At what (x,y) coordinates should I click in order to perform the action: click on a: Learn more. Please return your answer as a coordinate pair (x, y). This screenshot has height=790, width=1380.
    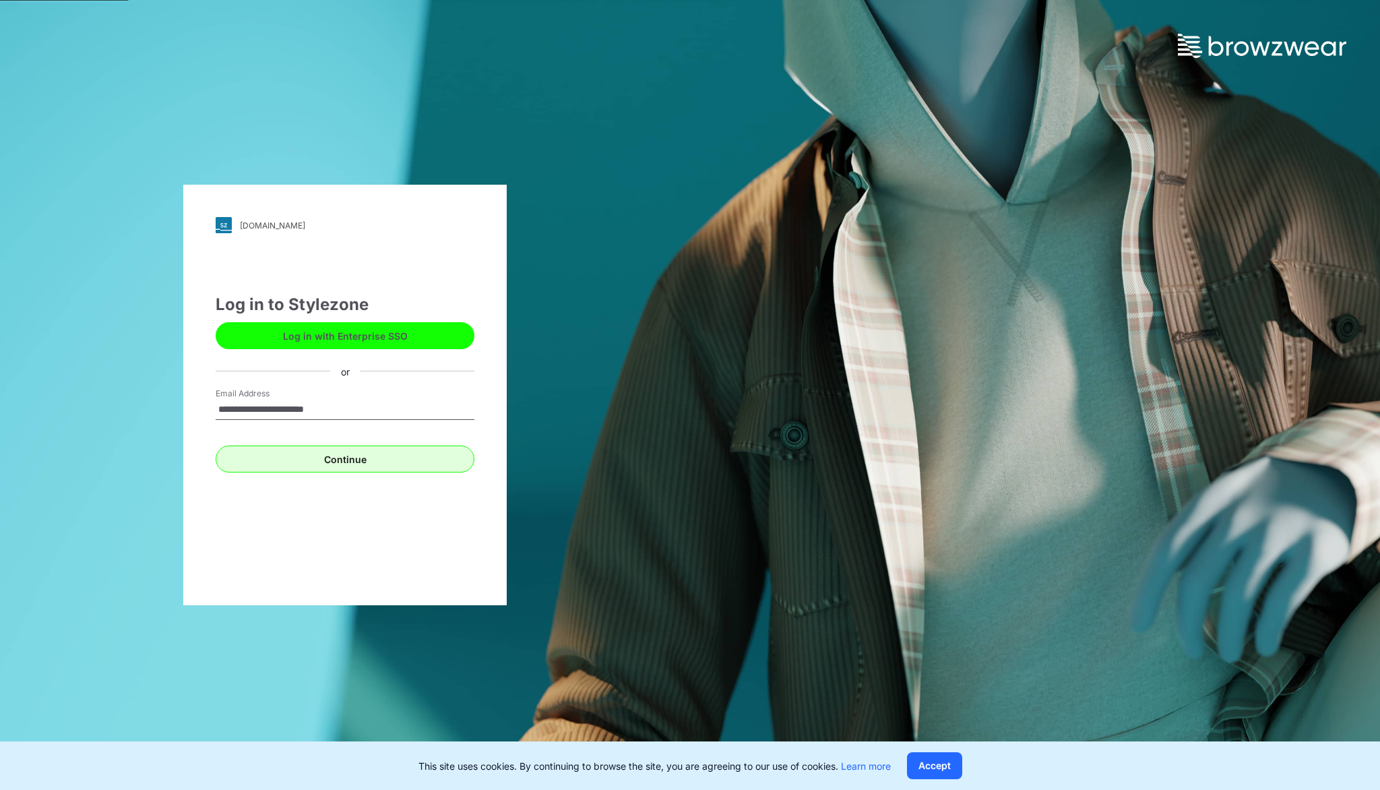
    Looking at the image, I should click on (866, 766).